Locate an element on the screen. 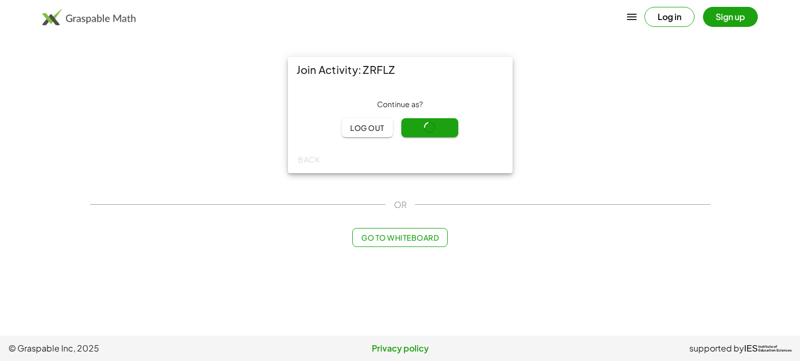  button: Log in is located at coordinates (669, 17).